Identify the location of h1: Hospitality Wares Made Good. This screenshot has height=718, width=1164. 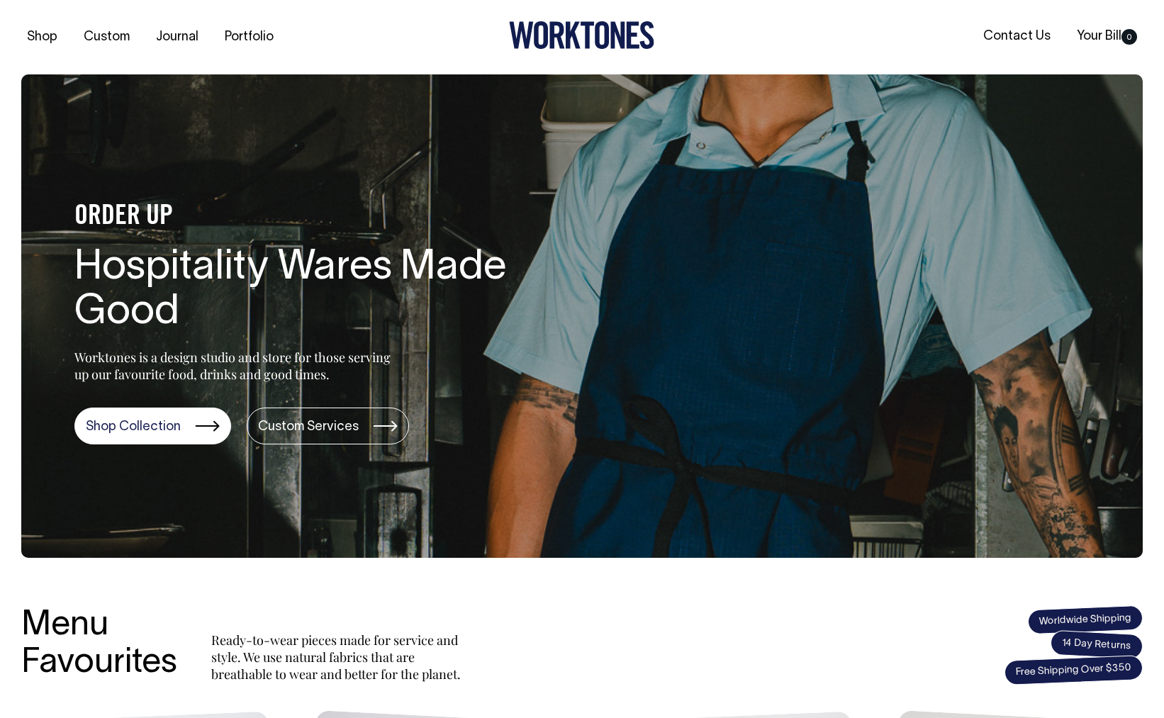
(301, 291).